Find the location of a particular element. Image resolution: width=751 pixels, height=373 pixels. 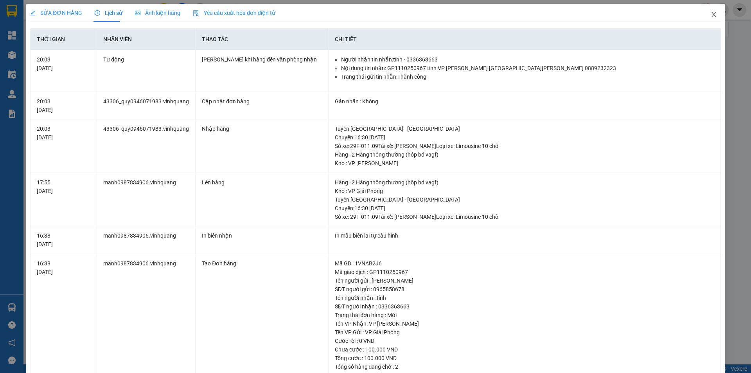

div: Tên VP Gửi : VP Giải Phóng is located at coordinates (525, 332).